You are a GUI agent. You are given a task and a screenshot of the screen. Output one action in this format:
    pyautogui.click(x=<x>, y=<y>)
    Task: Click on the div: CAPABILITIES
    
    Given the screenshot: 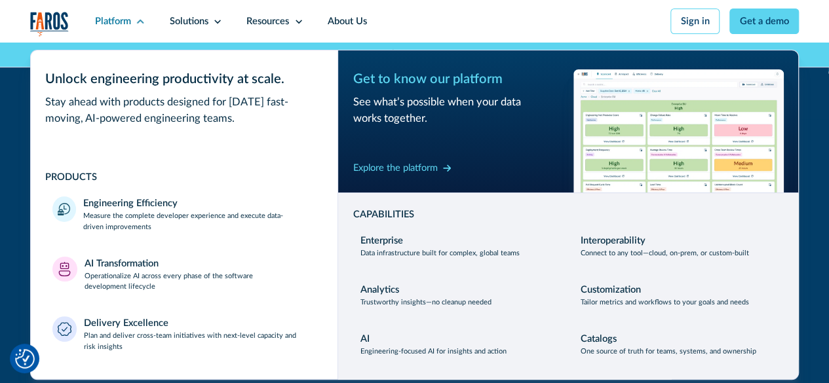 What is the action you would take?
    pyautogui.click(x=568, y=215)
    